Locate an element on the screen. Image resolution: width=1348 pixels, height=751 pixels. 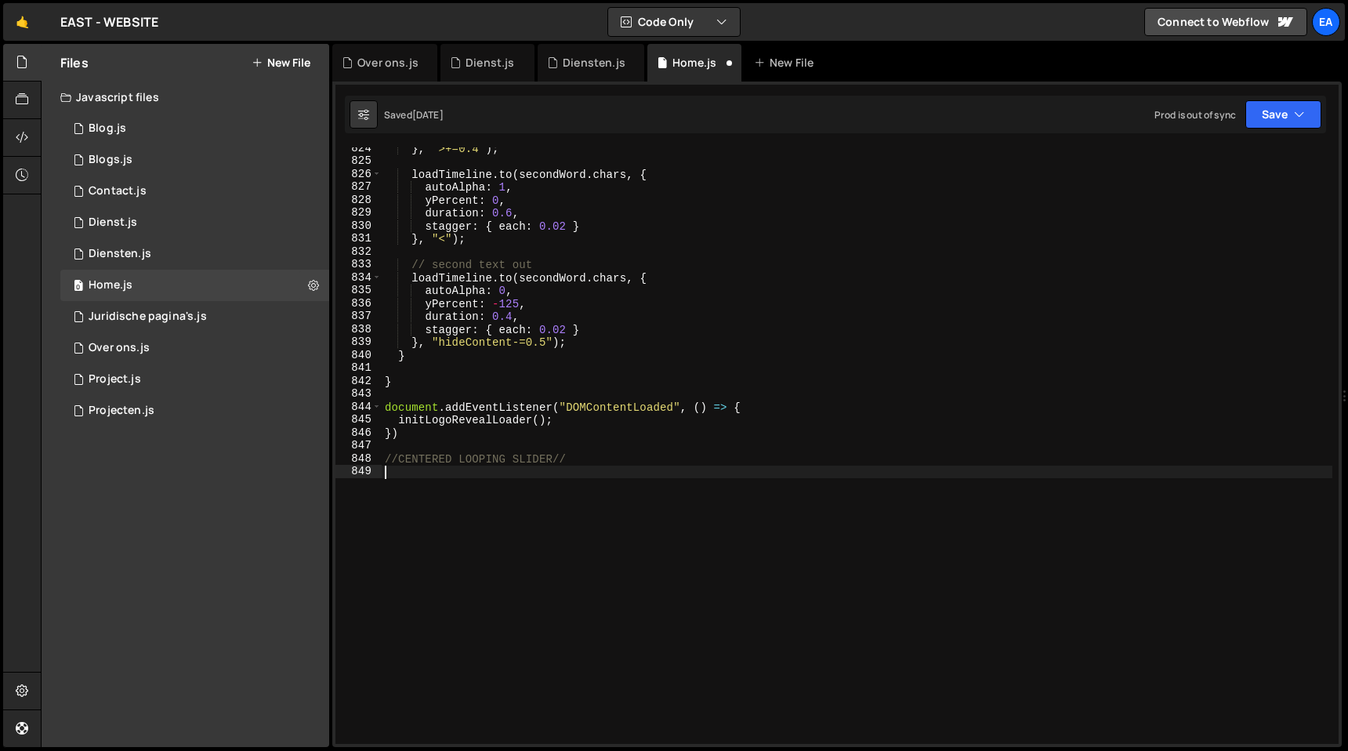
div: 16599/46424.js is located at coordinates (194, 223).